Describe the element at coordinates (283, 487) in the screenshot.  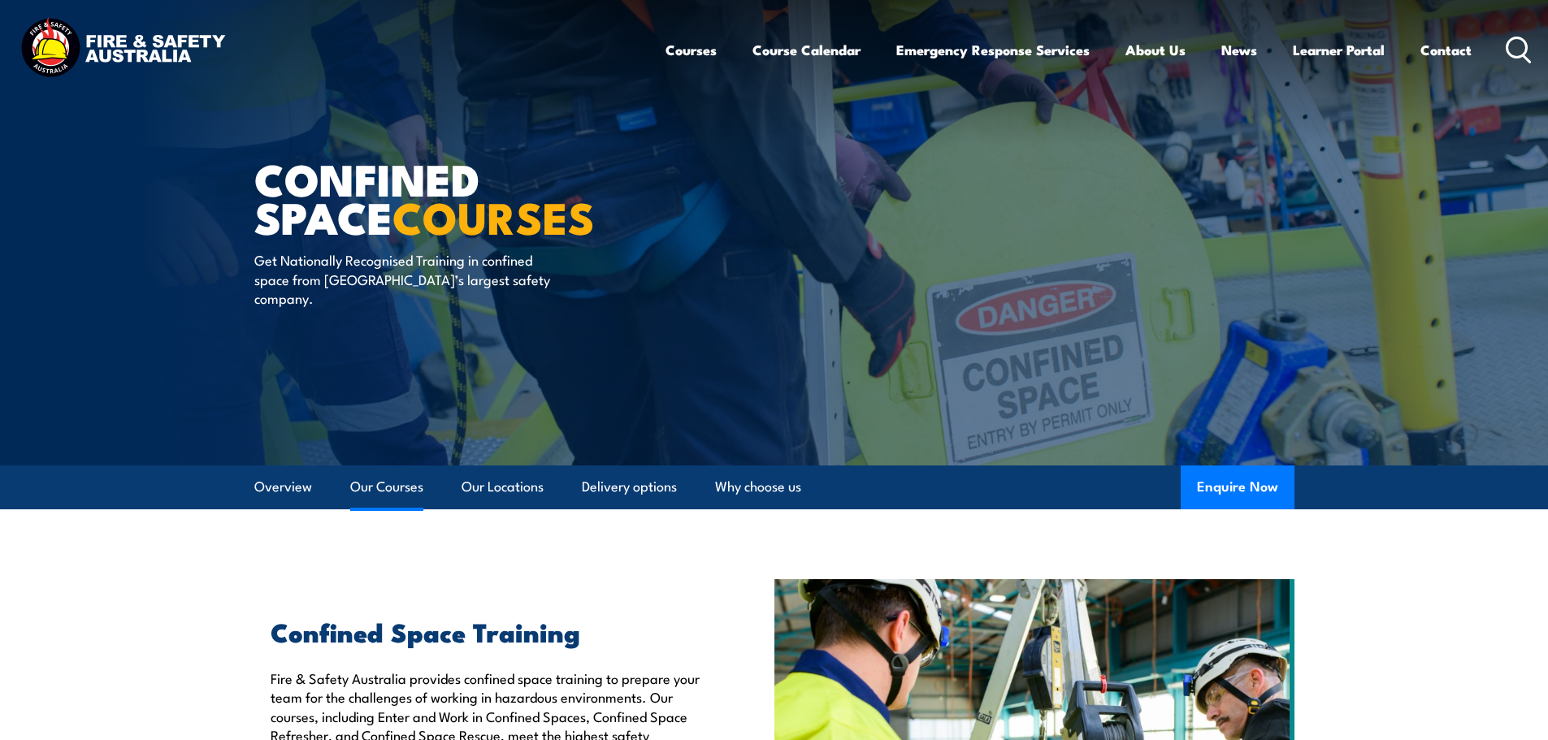
I see `a: Overview` at that location.